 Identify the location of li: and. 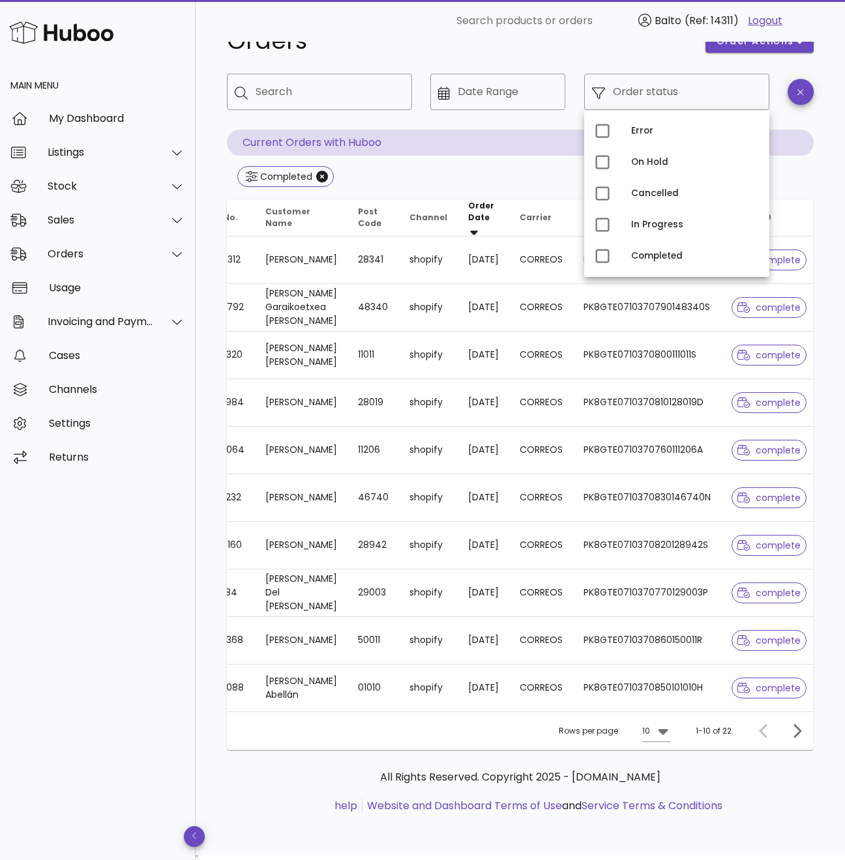
(542, 806).